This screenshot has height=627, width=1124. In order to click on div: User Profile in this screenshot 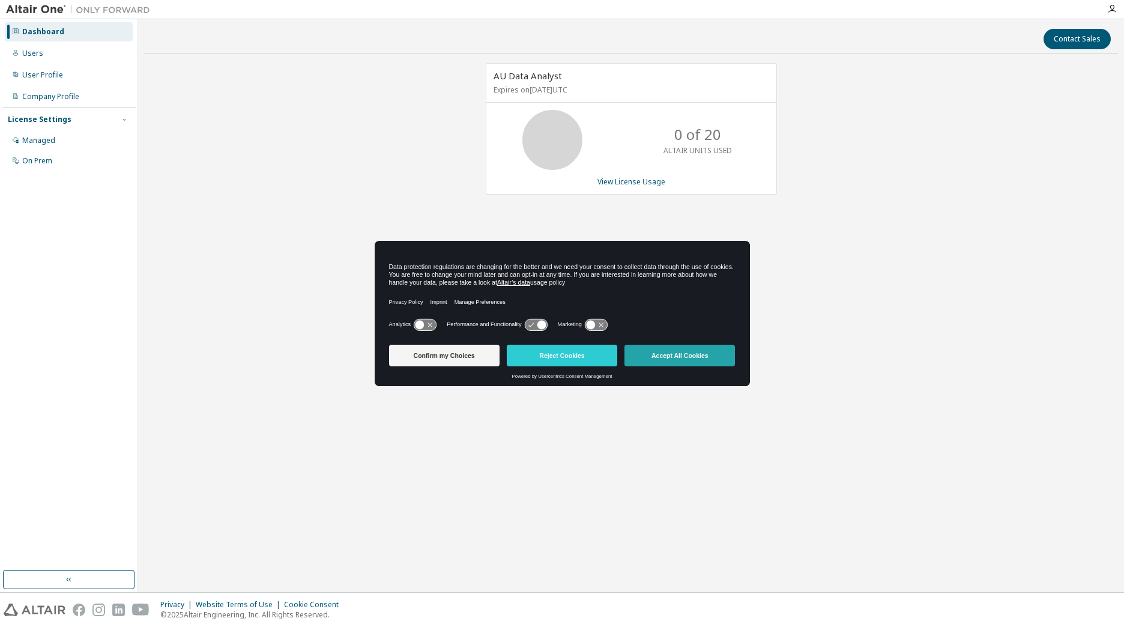, I will do `click(43, 75)`.